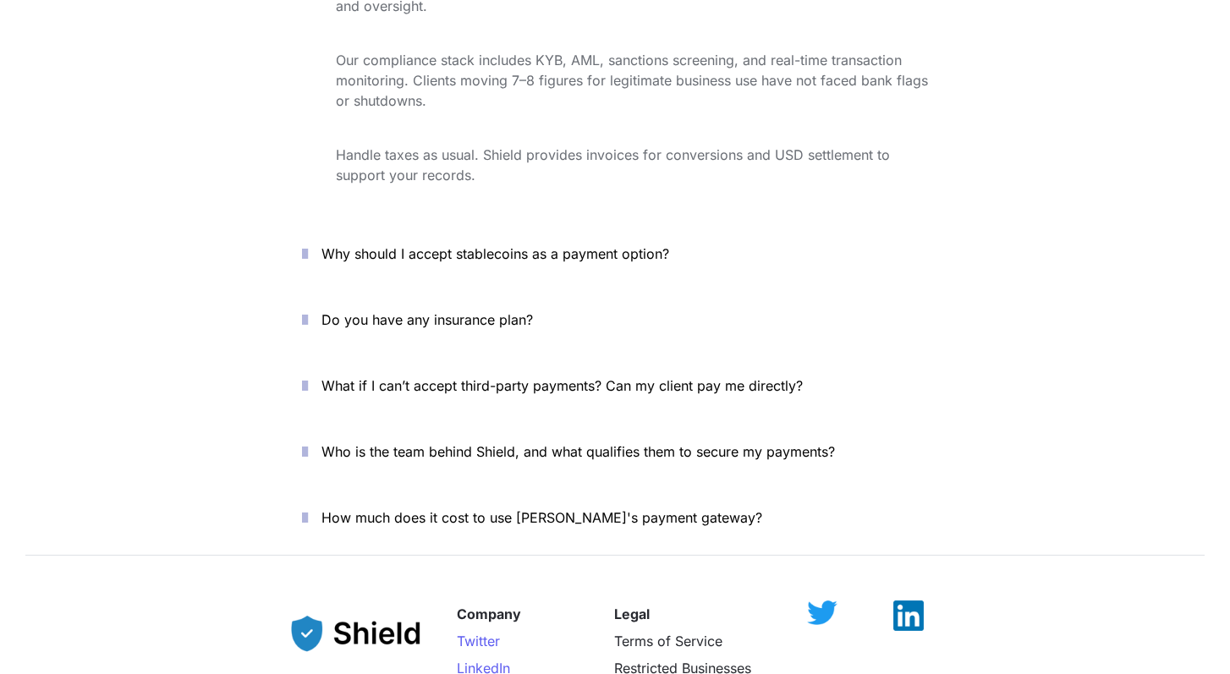 This screenshot has width=1230, height=674. What do you see at coordinates (562, 386) in the screenshot?
I see `span: What if I can’t accept third-party payments? Can my client pay me directly?` at bounding box center [562, 386].